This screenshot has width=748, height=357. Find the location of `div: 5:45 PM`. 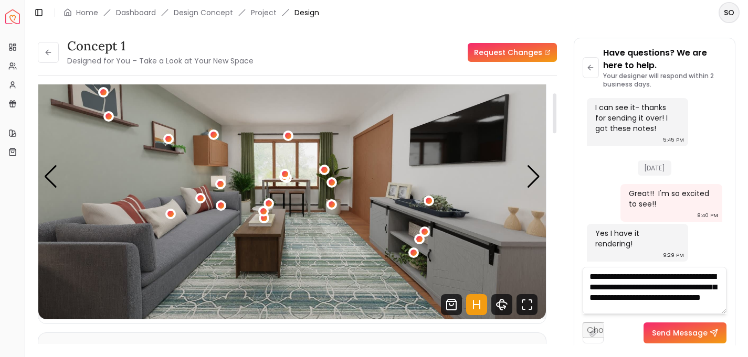

div: 5:45 PM is located at coordinates (673, 140).